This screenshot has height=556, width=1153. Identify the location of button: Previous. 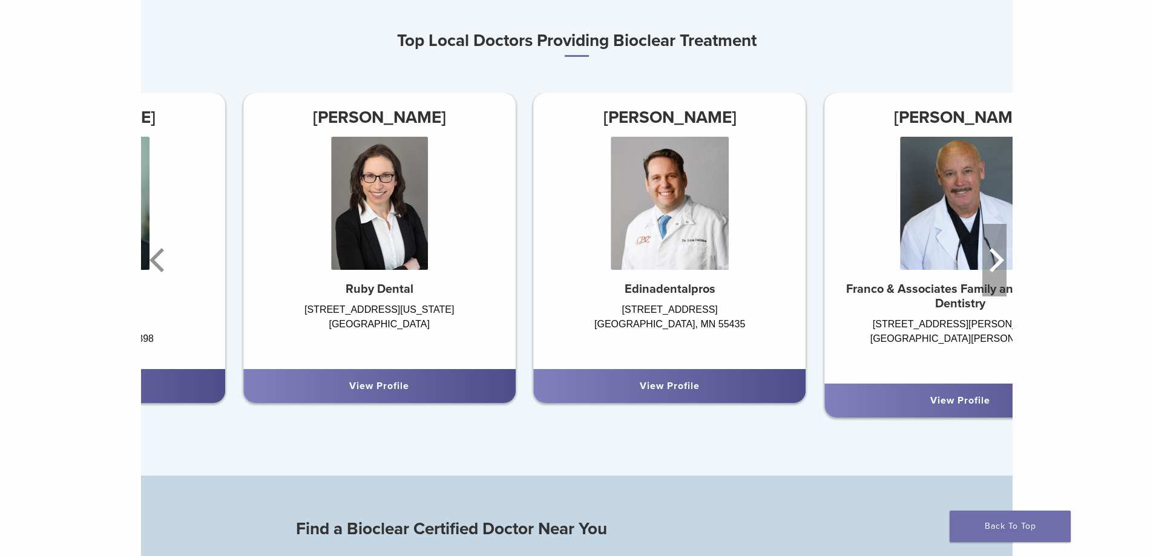
(159, 260).